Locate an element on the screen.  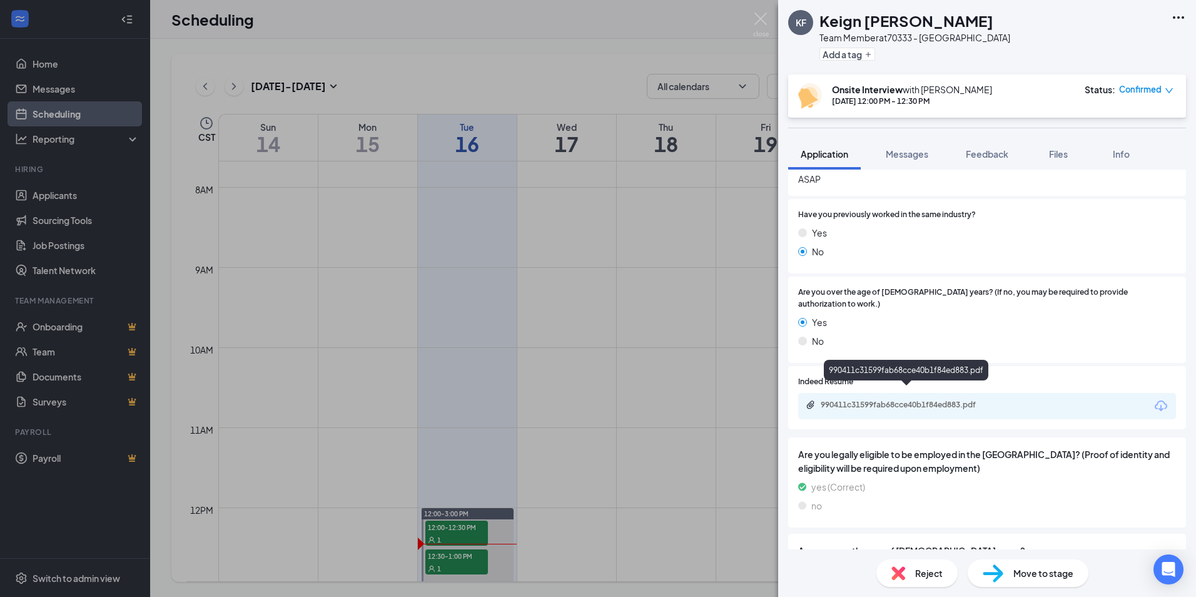
div: KF is located at coordinates (801, 23).